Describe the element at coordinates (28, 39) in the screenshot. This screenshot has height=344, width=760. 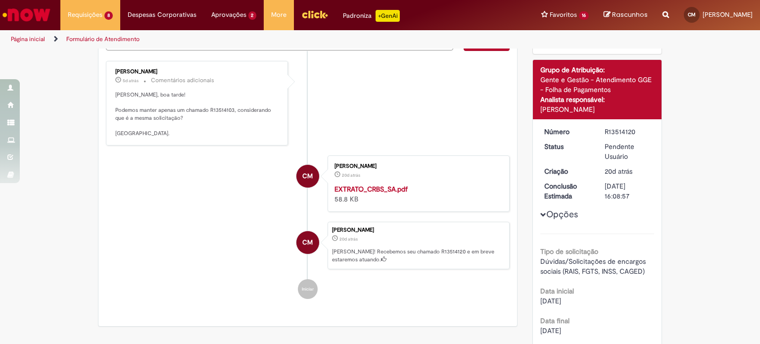
I see `a: Página inicial` at that location.